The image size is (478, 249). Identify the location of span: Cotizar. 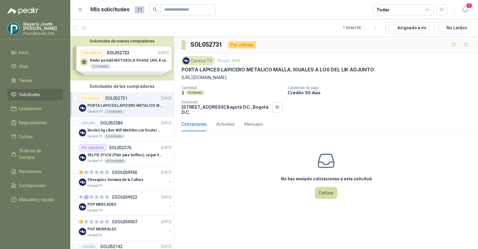
(26, 137).